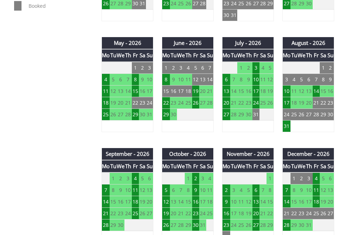 This screenshot has height=235, width=361. Describe the element at coordinates (316, 114) in the screenshot. I see `td: 28` at that location.